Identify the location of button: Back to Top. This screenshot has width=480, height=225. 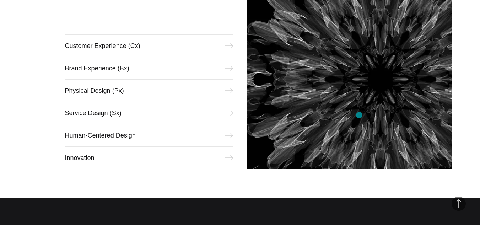
(459, 204).